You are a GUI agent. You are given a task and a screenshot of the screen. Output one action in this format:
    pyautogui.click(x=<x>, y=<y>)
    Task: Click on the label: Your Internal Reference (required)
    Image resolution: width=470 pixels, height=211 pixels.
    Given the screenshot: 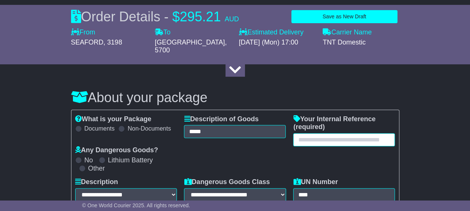 What is the action you would take?
    pyautogui.click(x=344, y=123)
    